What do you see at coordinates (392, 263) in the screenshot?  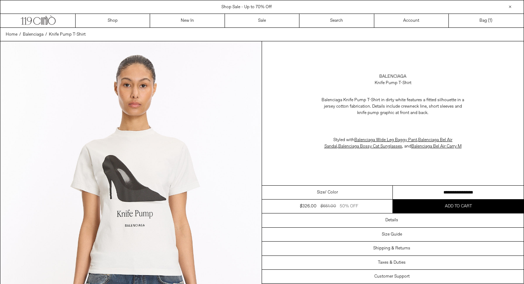 I see `h3: Taxes & Duties` at bounding box center [392, 263].